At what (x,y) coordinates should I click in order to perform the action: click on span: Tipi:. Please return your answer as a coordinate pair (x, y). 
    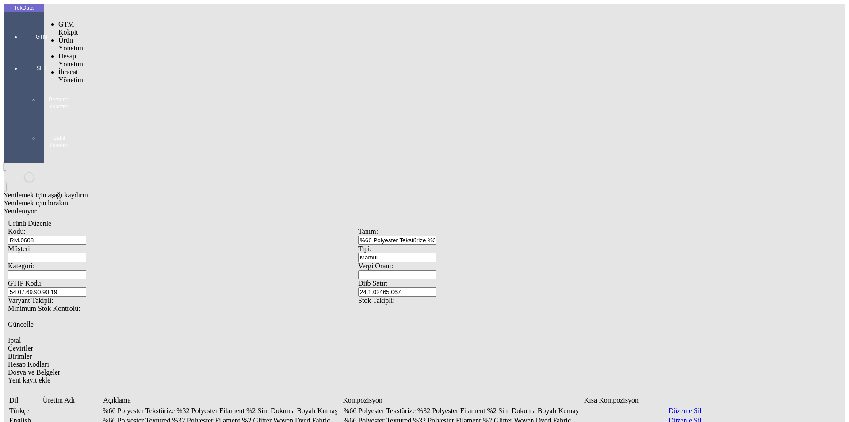
    Looking at the image, I should click on (365, 248).